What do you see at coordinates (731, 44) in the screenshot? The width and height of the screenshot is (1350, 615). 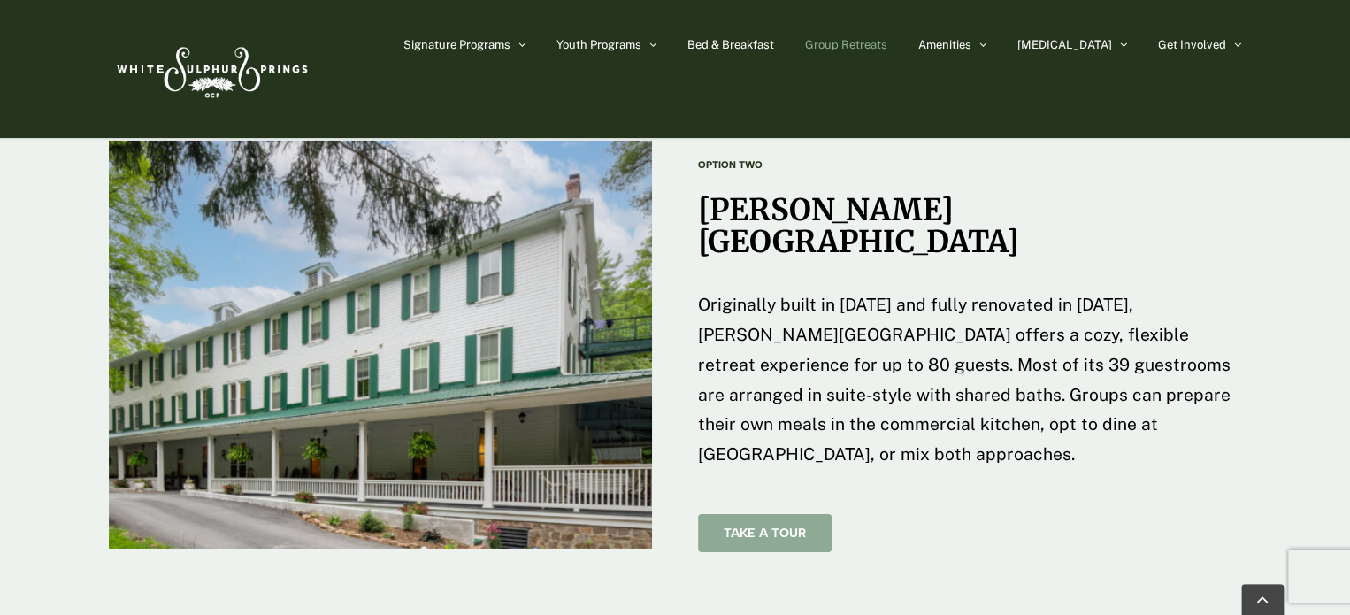 I see `span: Bed & Breakfast` at bounding box center [731, 44].